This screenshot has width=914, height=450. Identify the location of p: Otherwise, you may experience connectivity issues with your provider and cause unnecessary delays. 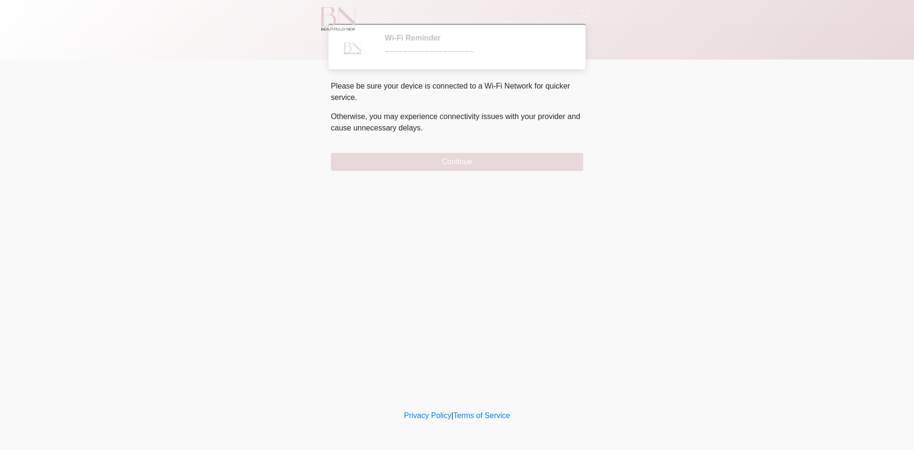
(457, 122).